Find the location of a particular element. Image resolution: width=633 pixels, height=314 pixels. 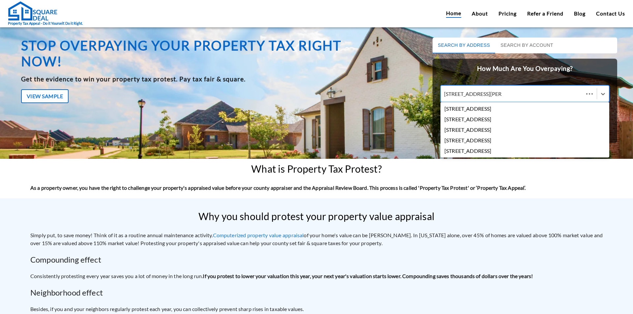

div: Minimize live chat window is located at coordinates (116, 11).